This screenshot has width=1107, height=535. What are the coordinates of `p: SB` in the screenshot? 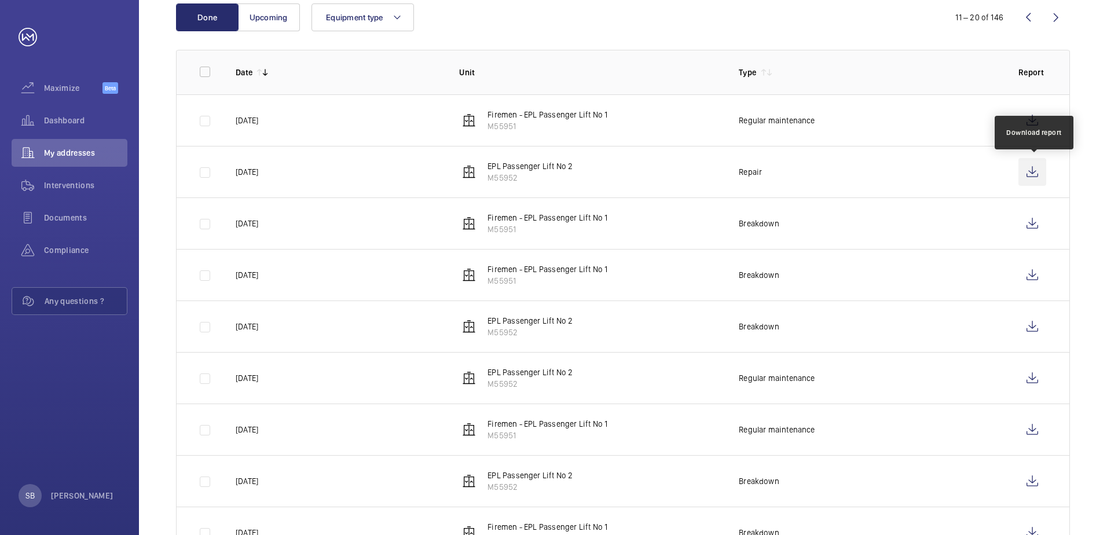 It's located at (30, 495).